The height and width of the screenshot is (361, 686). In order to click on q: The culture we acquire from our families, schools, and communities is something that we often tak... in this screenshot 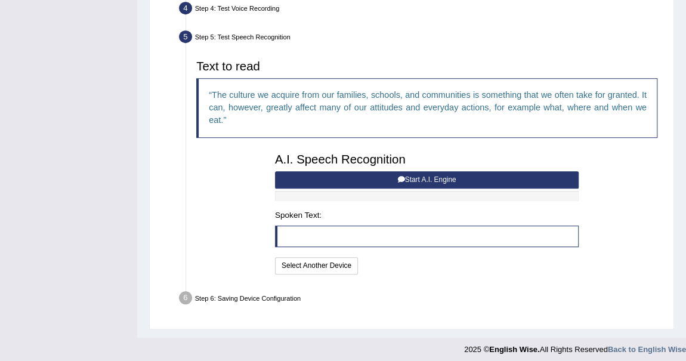, I will do `click(428, 107)`.